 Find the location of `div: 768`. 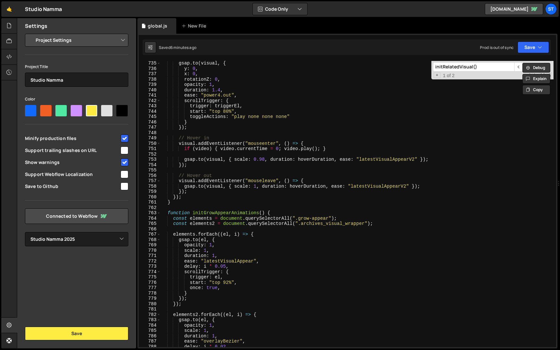

div: 768 is located at coordinates (150, 240).